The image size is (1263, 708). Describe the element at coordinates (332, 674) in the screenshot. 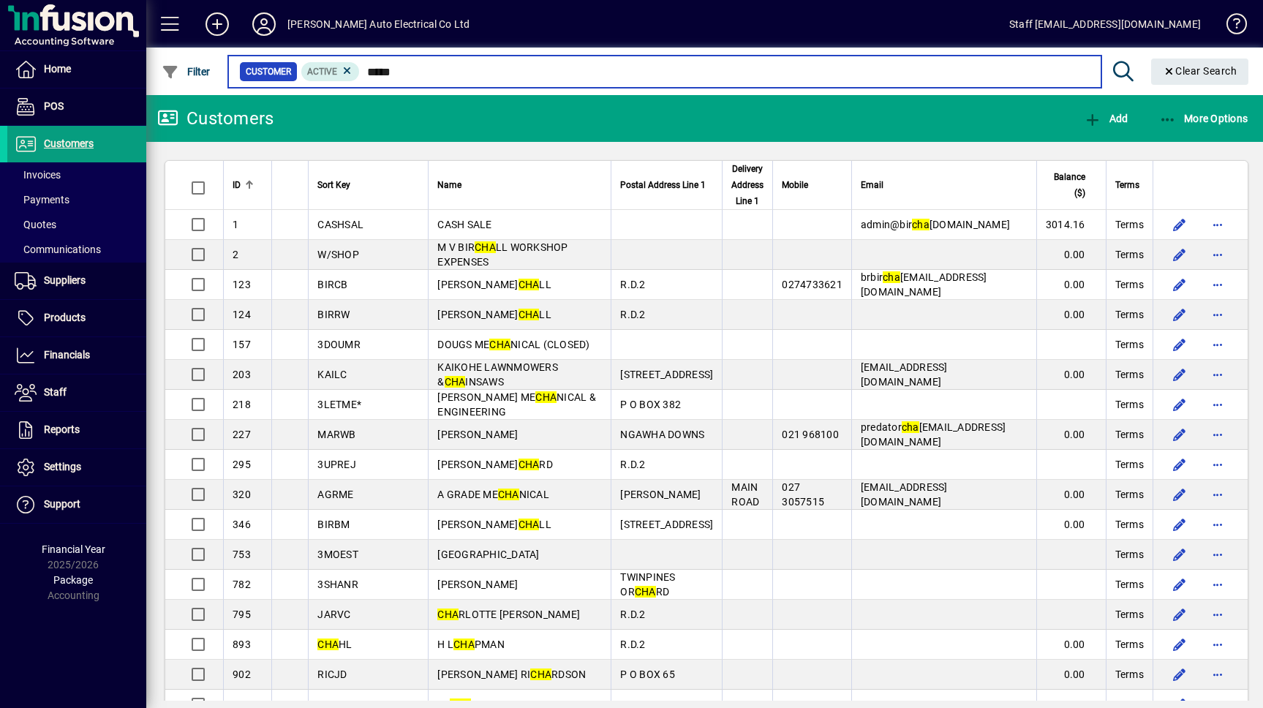

I see `span: RICJD` at that location.